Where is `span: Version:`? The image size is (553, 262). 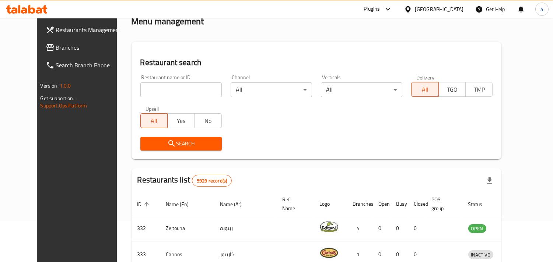 span: Version: is located at coordinates (49, 86).